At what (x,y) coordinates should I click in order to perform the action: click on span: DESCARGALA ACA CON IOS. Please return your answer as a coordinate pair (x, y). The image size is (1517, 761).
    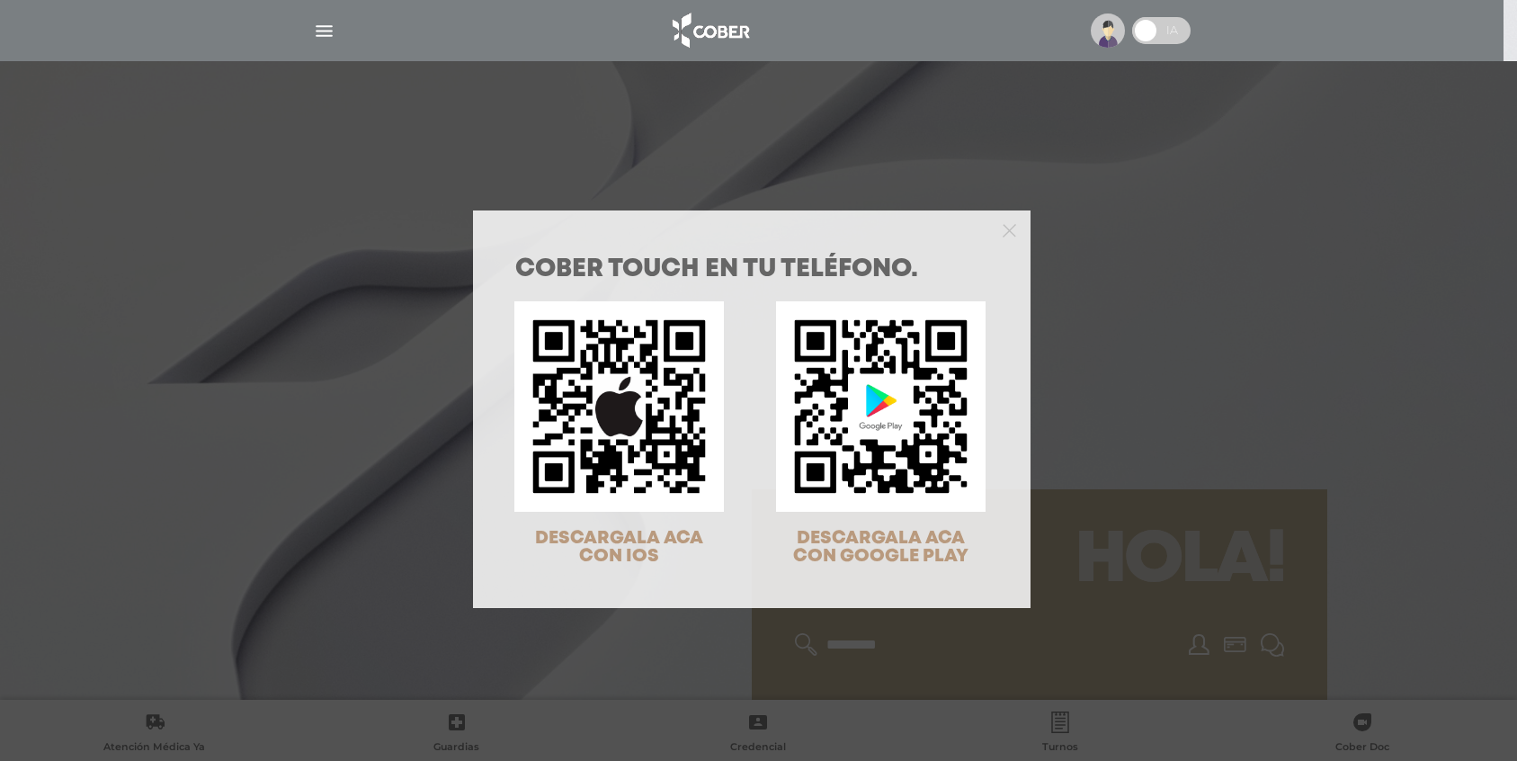
    Looking at the image, I should click on (619, 547).